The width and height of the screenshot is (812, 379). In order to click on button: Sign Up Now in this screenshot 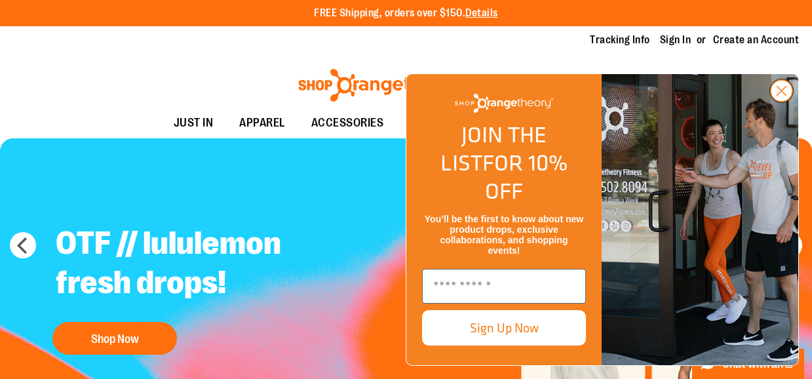, I will do `click(504, 328)`.